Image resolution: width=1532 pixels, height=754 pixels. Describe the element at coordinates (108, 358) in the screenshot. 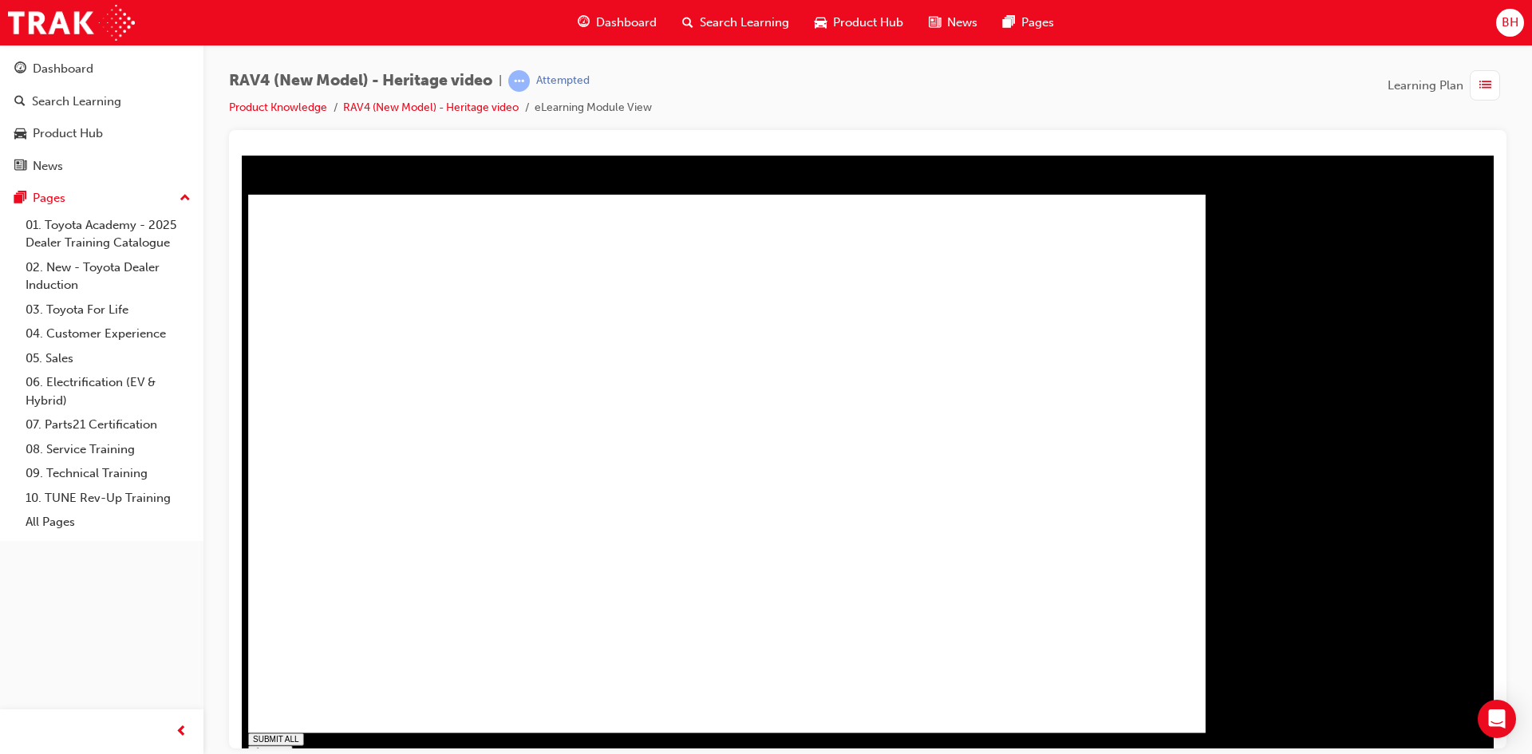

I see `a: 05. Sales` at that location.